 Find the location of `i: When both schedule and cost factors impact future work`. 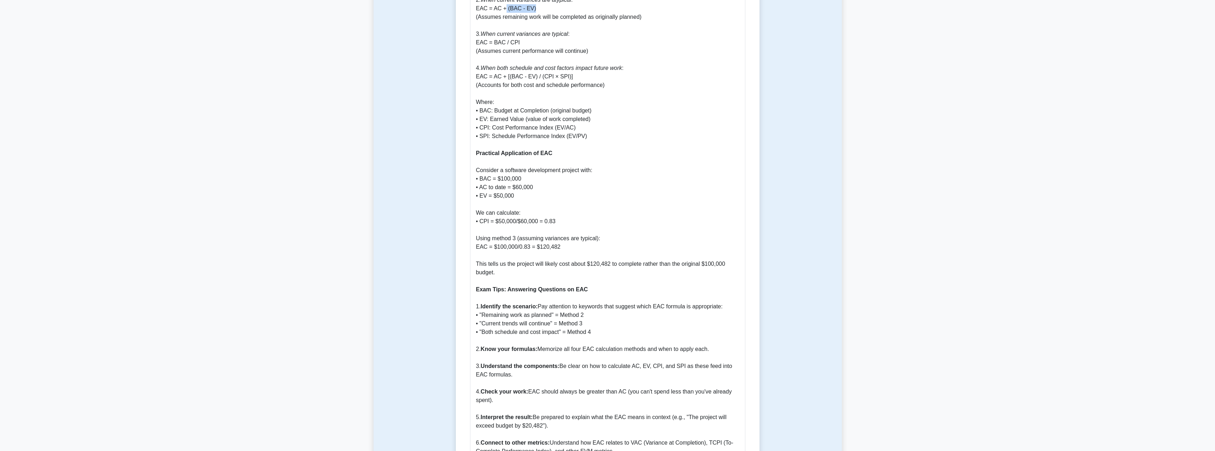

i: When both schedule and cost factors impact future work is located at coordinates (551, 68).